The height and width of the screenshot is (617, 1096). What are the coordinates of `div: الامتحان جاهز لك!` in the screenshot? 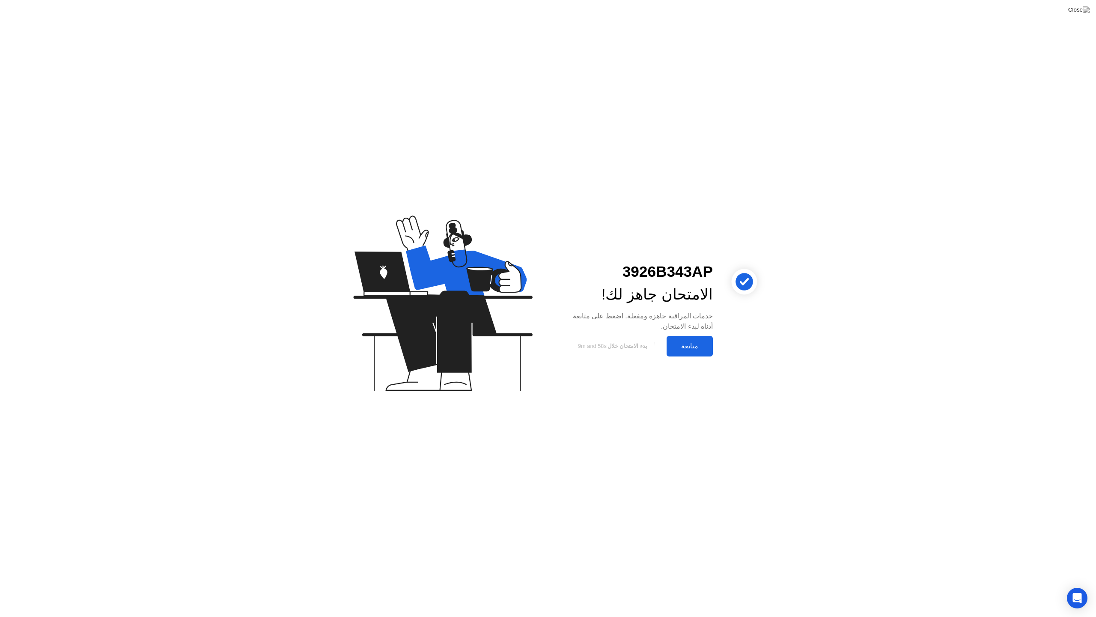 It's located at (637, 294).